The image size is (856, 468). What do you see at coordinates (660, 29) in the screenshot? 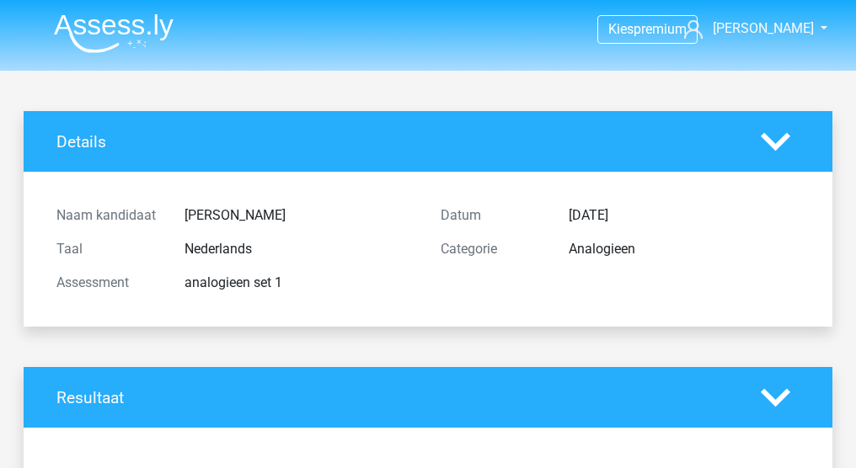
I see `span: premium` at bounding box center [660, 29].